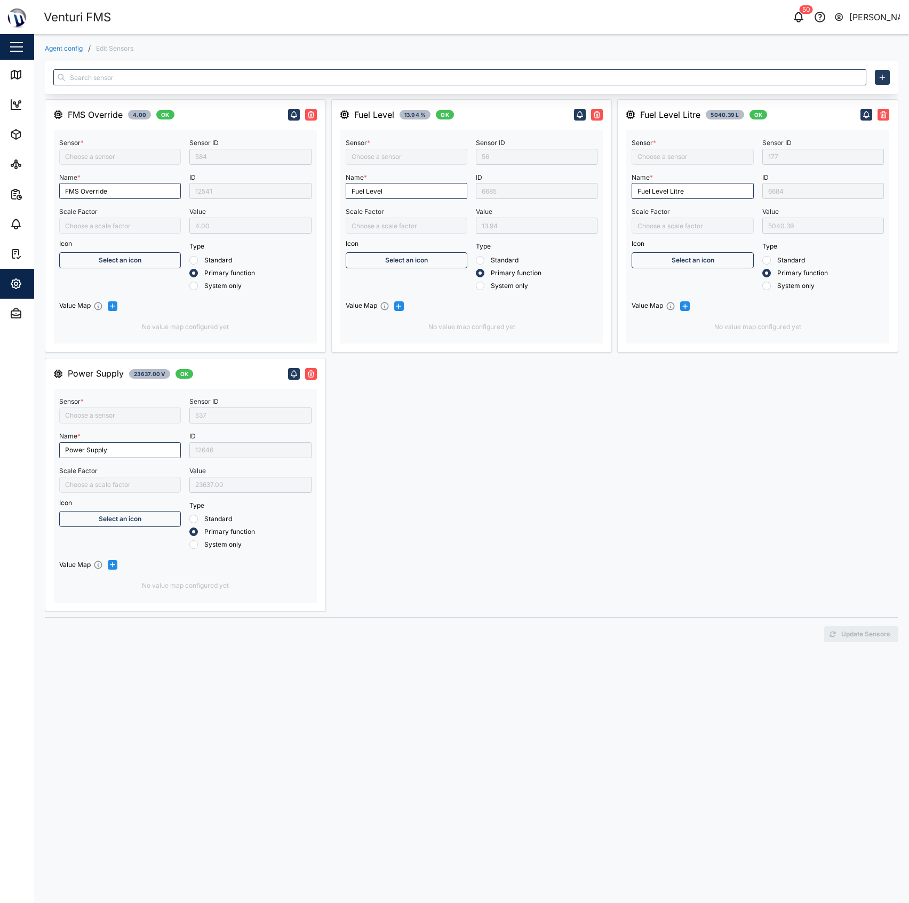 The width and height of the screenshot is (909, 903). I want to click on span: 23637.00 V, so click(149, 374).